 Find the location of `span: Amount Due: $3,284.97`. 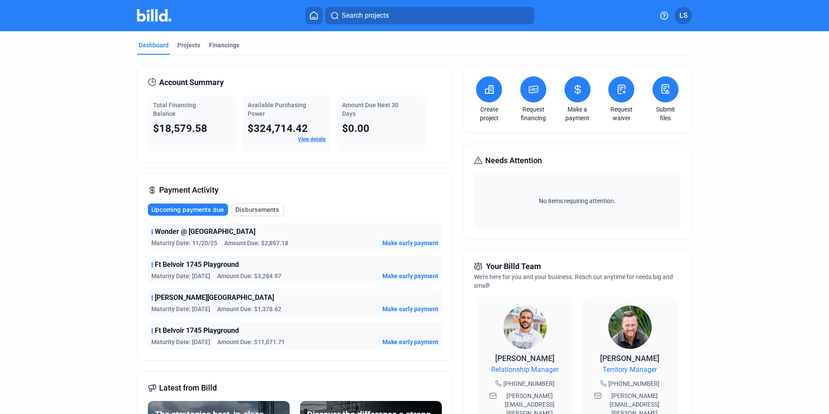

span: Amount Due: $3,284.97 is located at coordinates (249, 276).